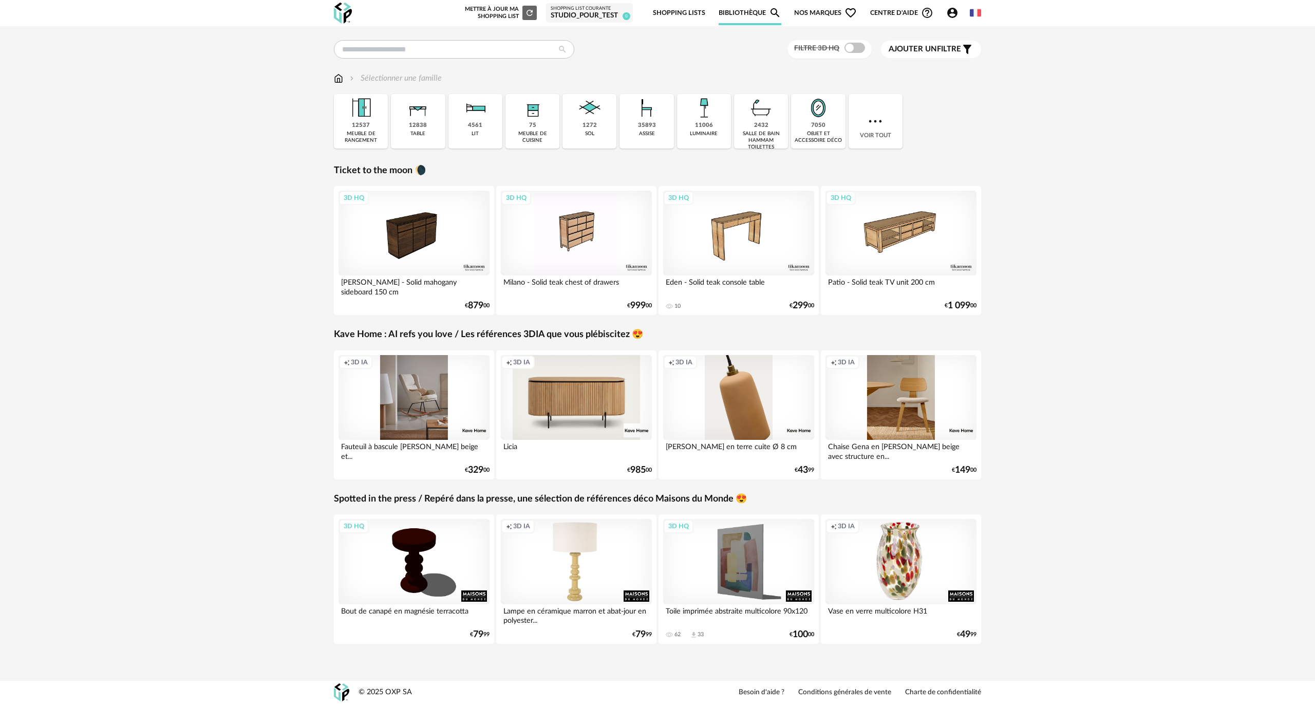 The height and width of the screenshot is (704, 1315). What do you see at coordinates (638, 306) in the screenshot?
I see `span: 999` at bounding box center [638, 306].